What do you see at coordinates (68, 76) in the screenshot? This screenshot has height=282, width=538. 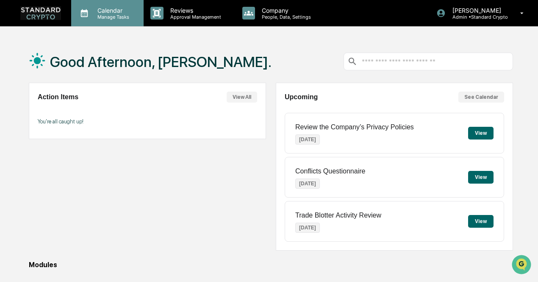 I see `div: We're available if you need us!` at bounding box center [68, 76].